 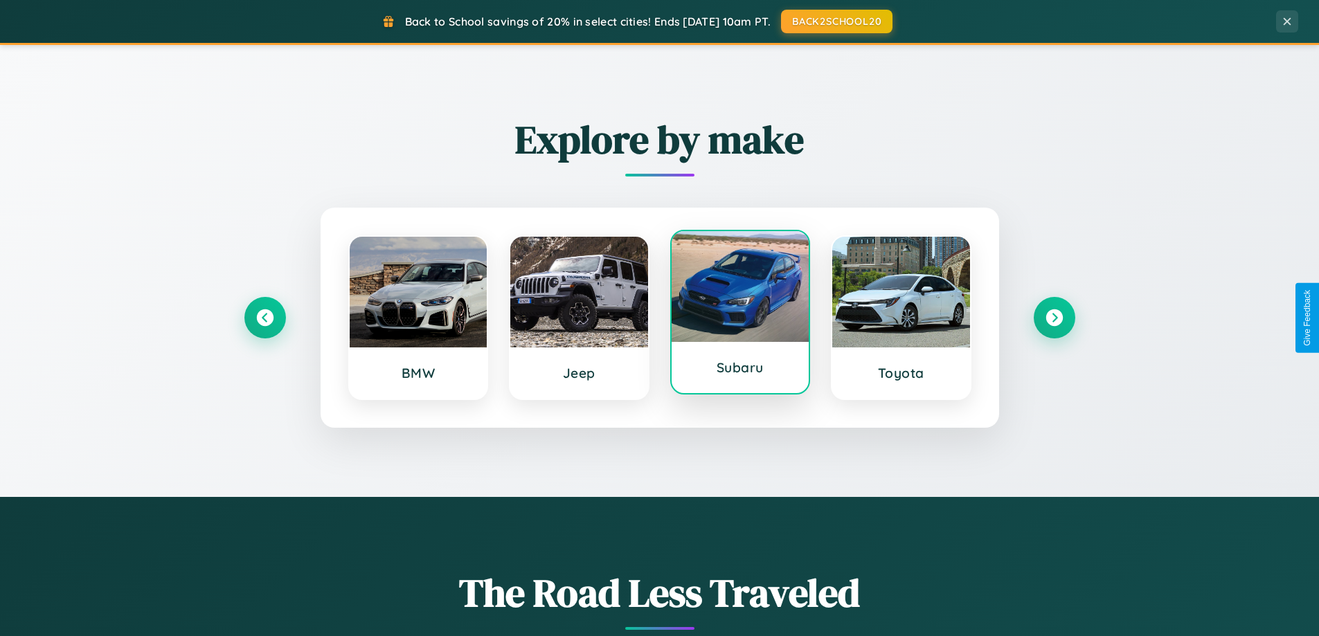 What do you see at coordinates (837, 21) in the screenshot?
I see `button: BACK2SCHOOL20` at bounding box center [837, 21].